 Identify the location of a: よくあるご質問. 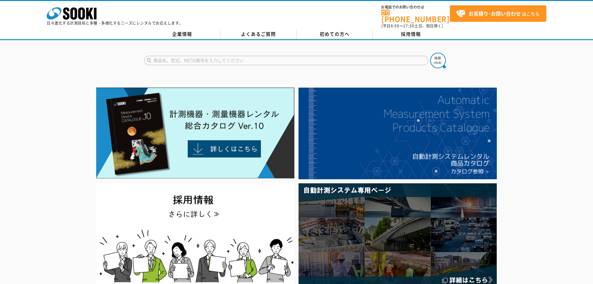
(259, 34).